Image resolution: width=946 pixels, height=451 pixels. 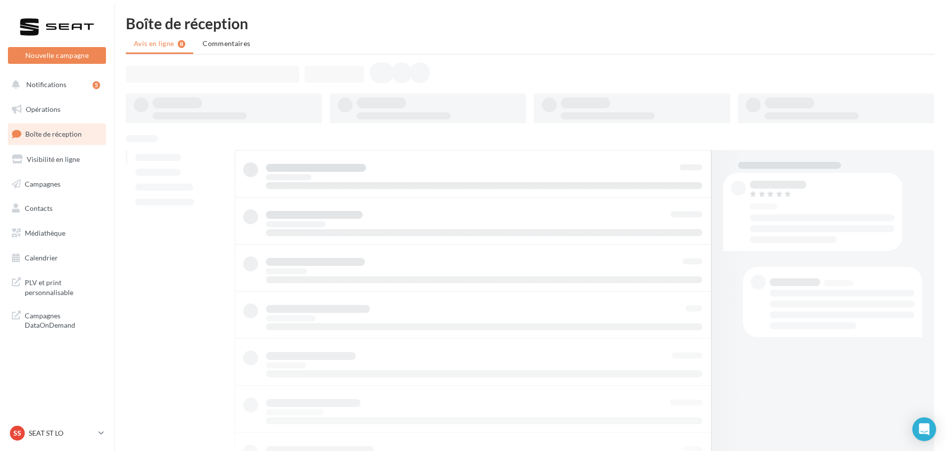 I want to click on a: Médiathèque, so click(x=57, y=233).